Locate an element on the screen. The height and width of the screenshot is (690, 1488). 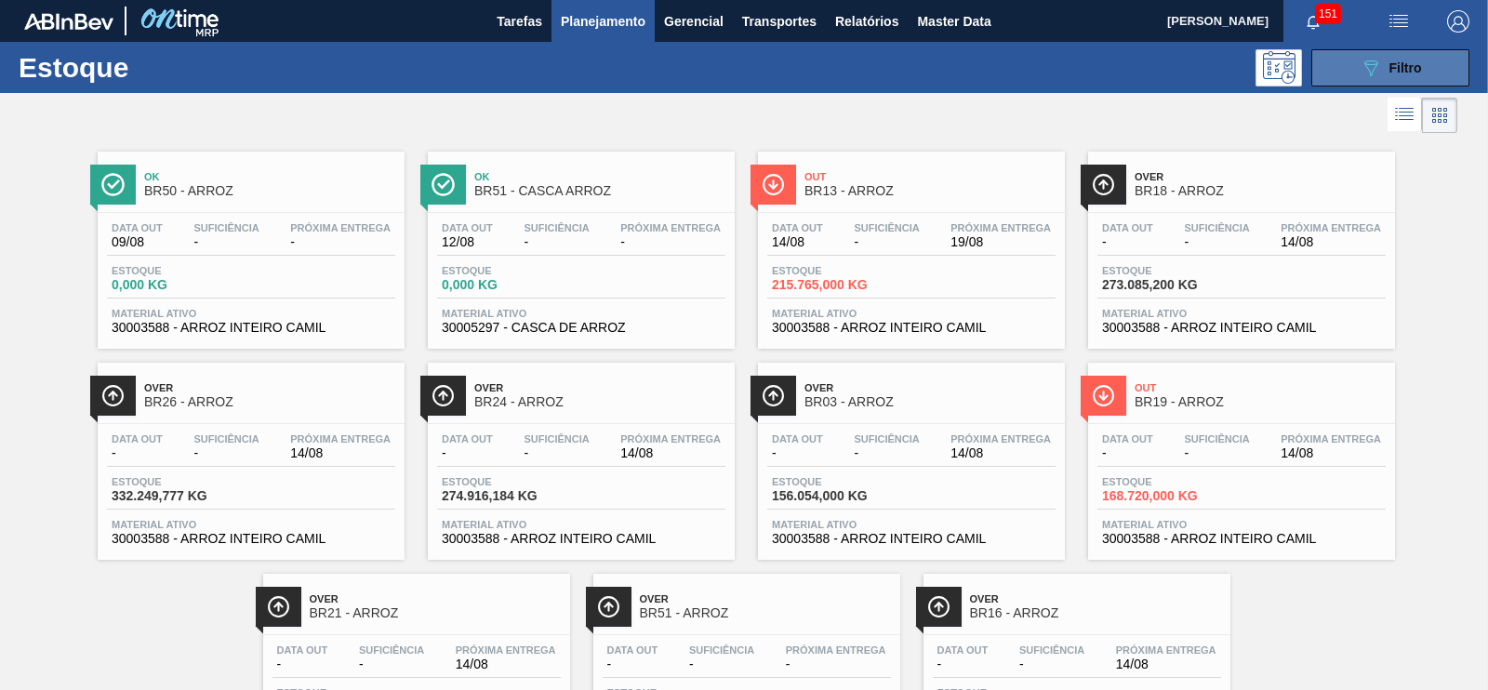
div: Visão em Cards is located at coordinates (1439, 115).